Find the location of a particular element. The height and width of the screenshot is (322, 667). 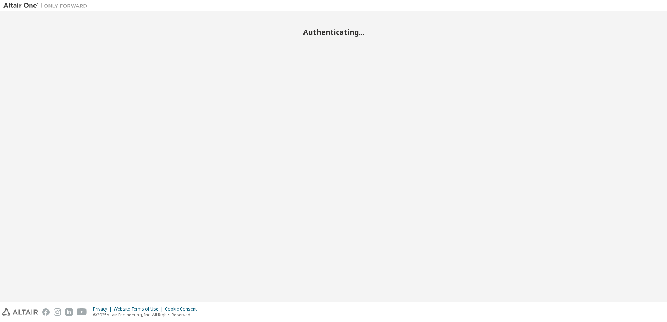

img: instagram.svg is located at coordinates (57, 312).